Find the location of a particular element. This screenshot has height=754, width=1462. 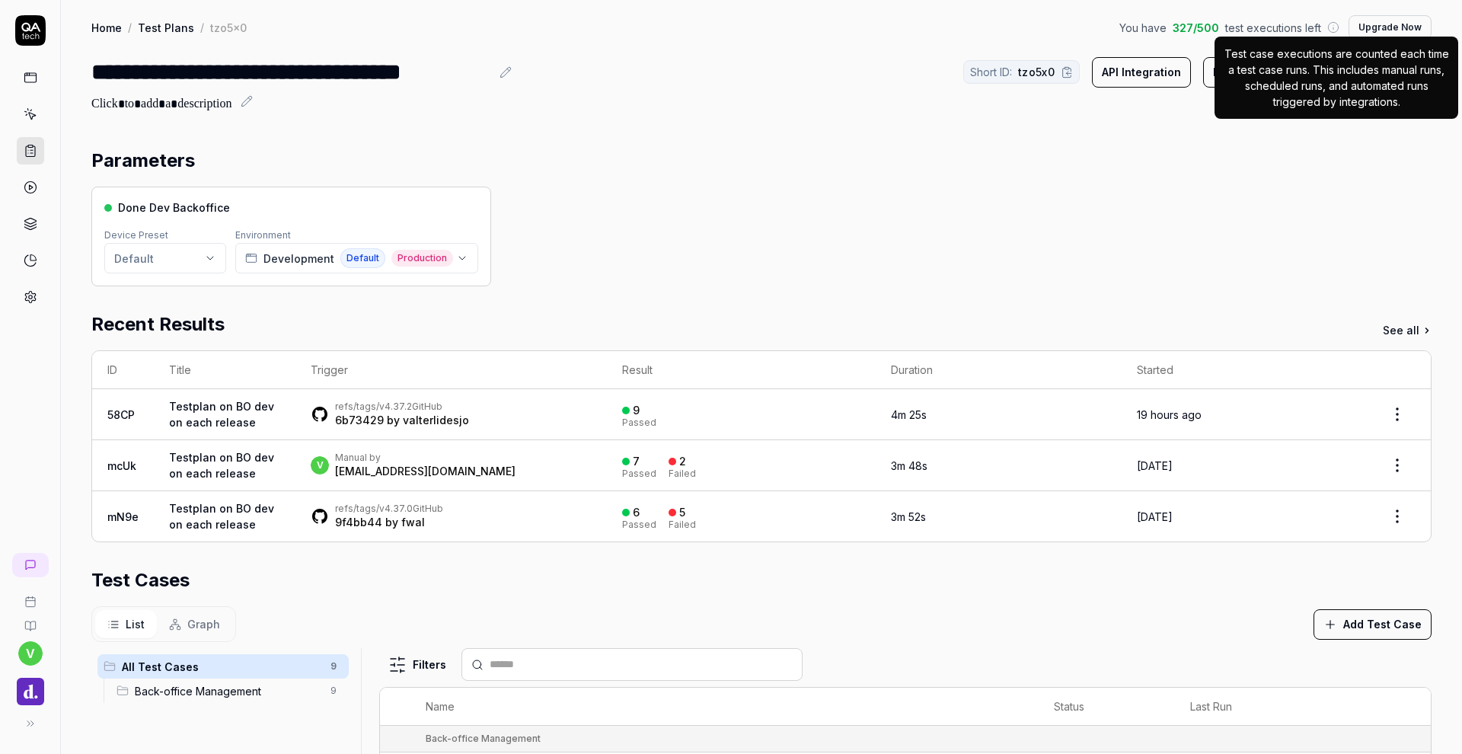

img: Done Logo is located at coordinates (30, 691).